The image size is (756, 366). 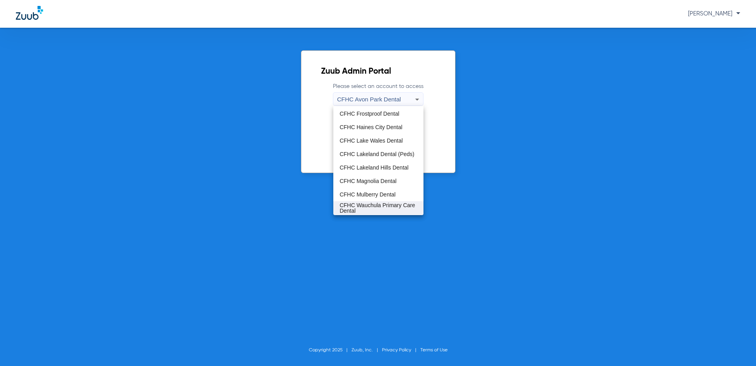 What do you see at coordinates (379, 208) in the screenshot?
I see `span: CFHC Wauchula Primary Care Dental` at bounding box center [379, 208].